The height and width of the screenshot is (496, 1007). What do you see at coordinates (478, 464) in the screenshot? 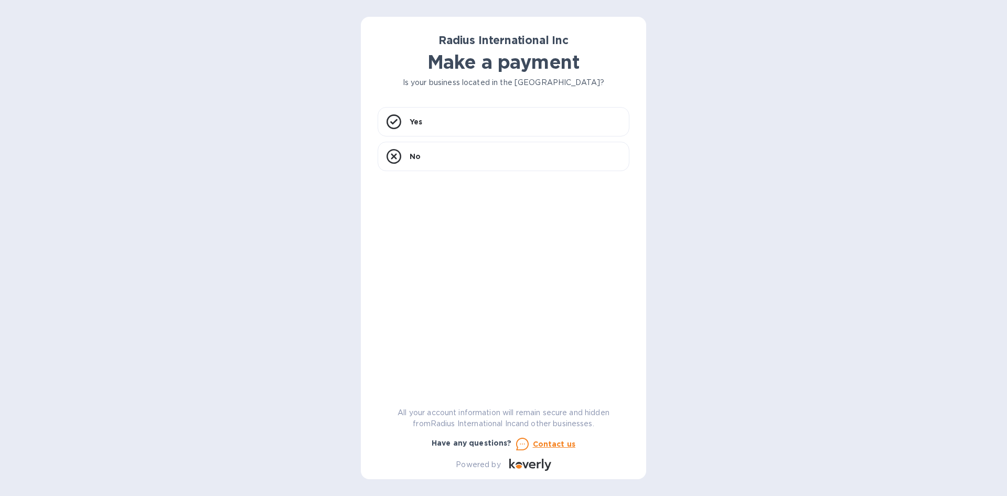
I see `p: Powered by` at bounding box center [478, 464].